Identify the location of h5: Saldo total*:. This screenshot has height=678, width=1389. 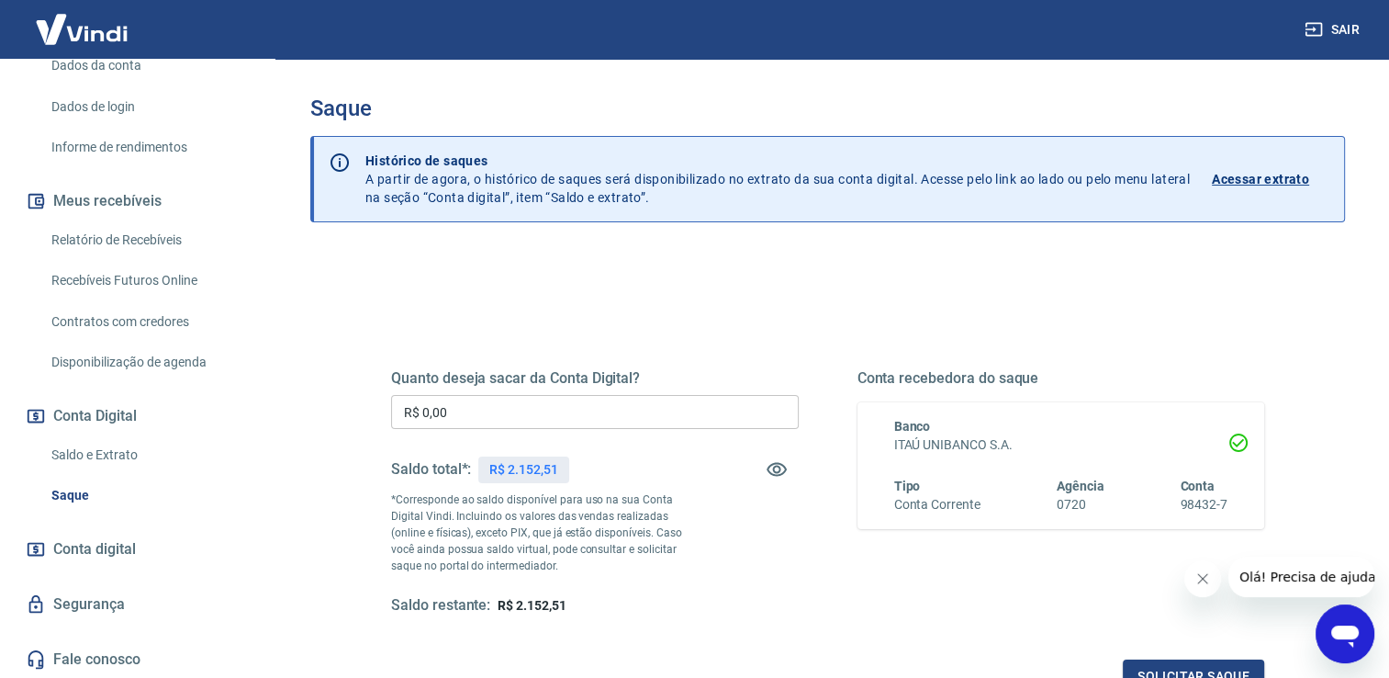
(431, 469).